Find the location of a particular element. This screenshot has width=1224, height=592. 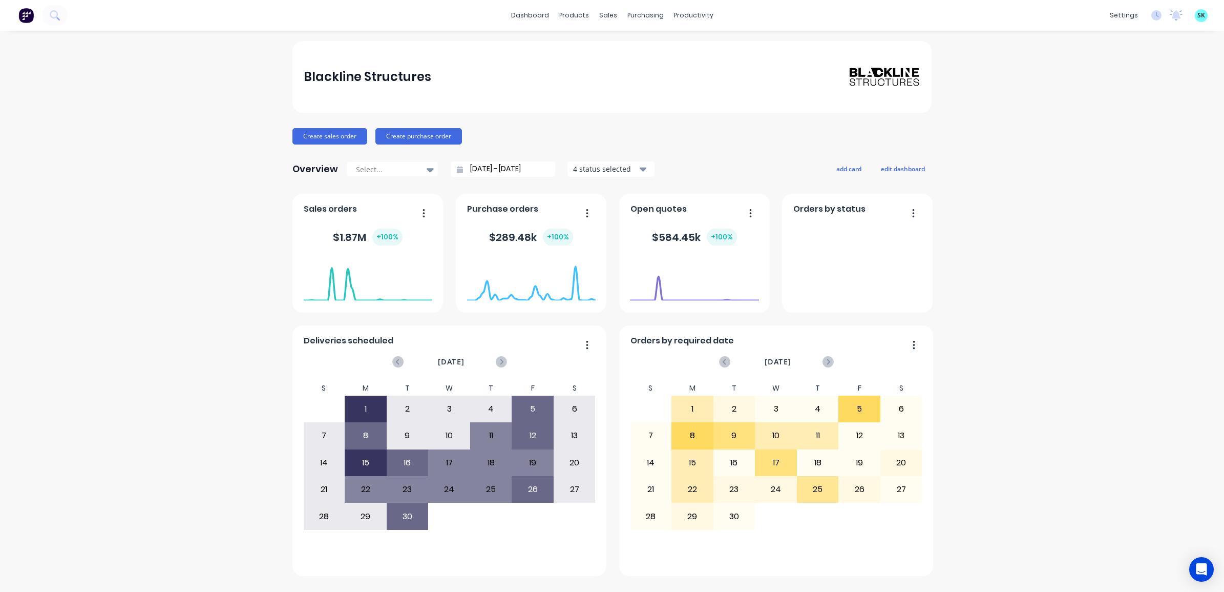

div: Overview is located at coordinates (315, 169).